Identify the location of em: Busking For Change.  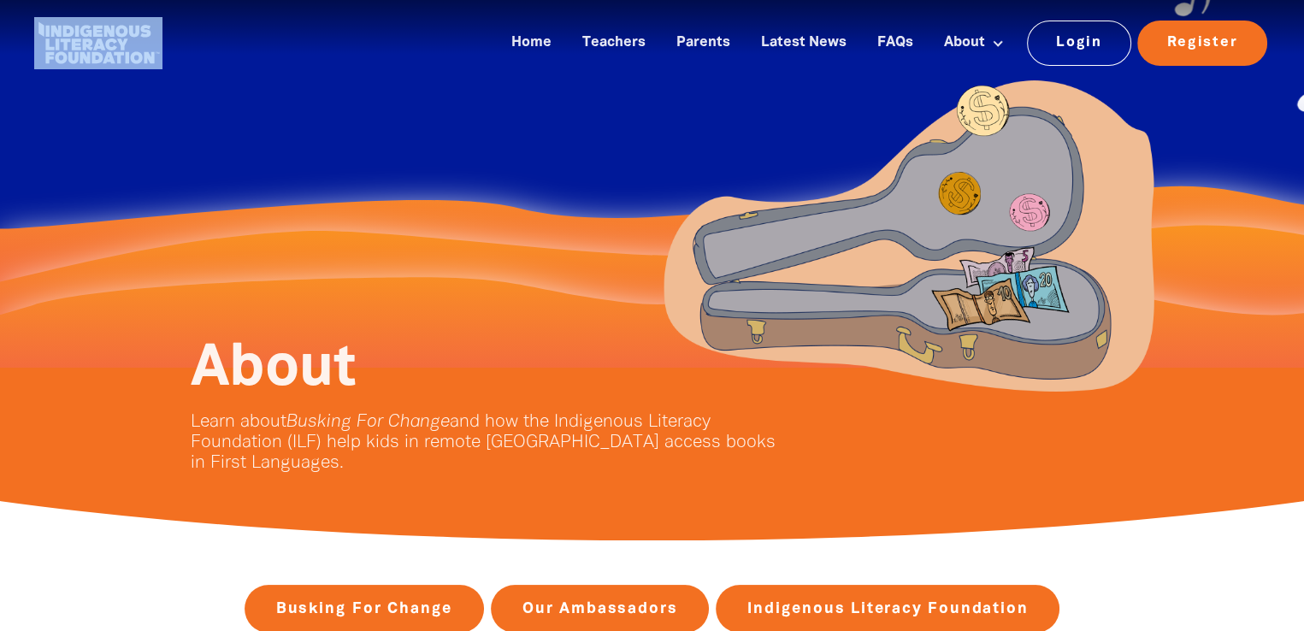
(368, 421).